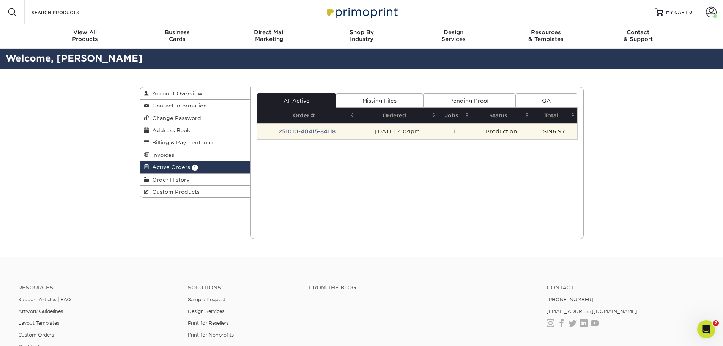 This screenshot has width=723, height=346. Describe the element at coordinates (195, 105) in the screenshot. I see `a: Contact Information` at that location.